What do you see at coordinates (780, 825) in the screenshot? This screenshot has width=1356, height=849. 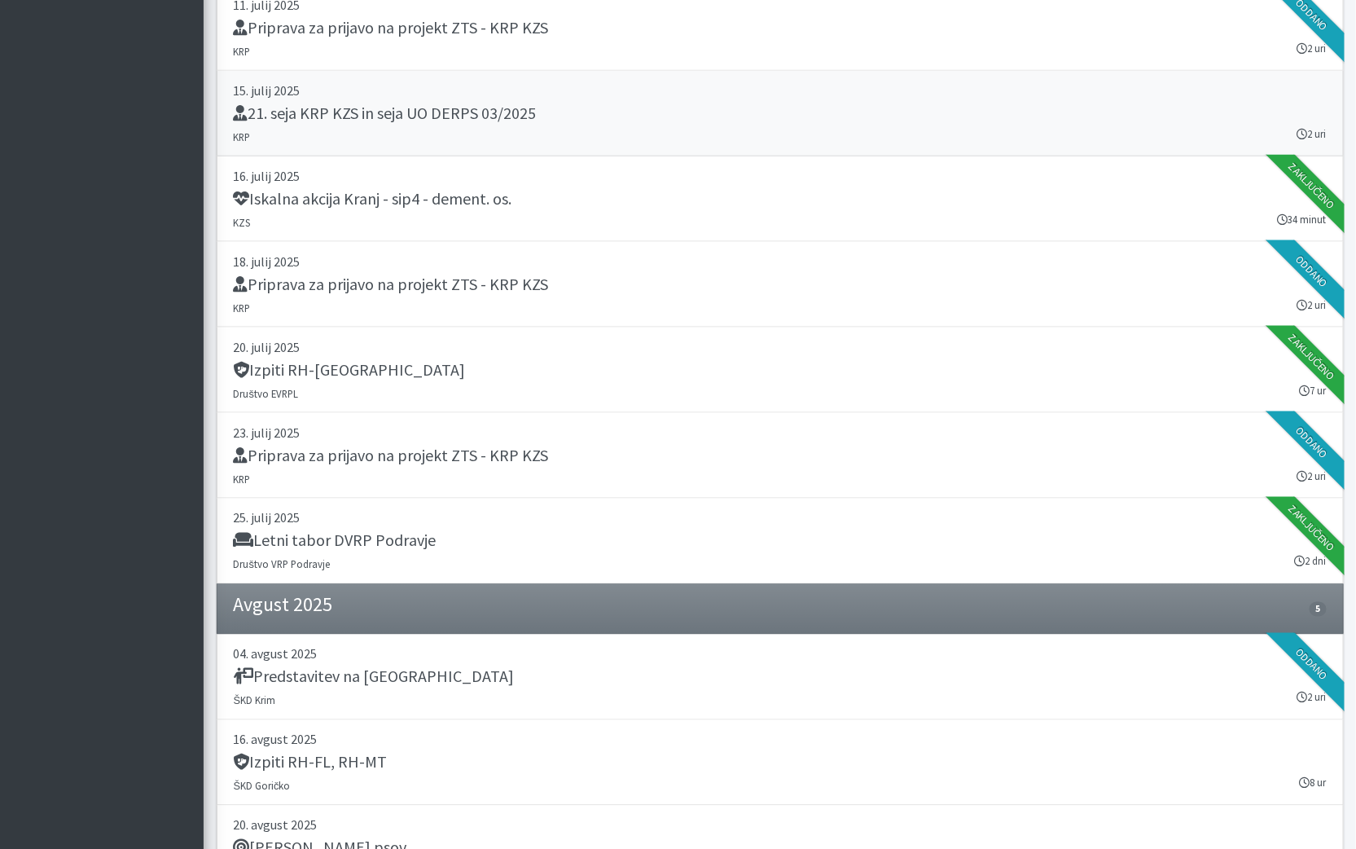 I see `p: 20. avgust 2025` at bounding box center [780, 825].